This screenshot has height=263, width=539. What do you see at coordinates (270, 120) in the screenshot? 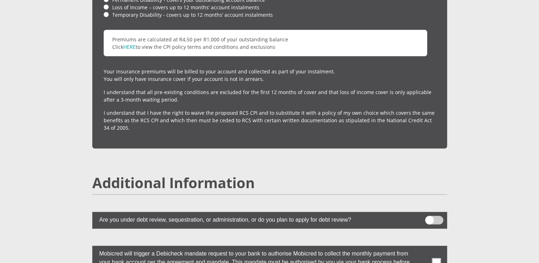
I see `p: I understand that I have the right to waive the proposed RCS CPI and to substitute it with a poli...` at bounding box center [270, 120].